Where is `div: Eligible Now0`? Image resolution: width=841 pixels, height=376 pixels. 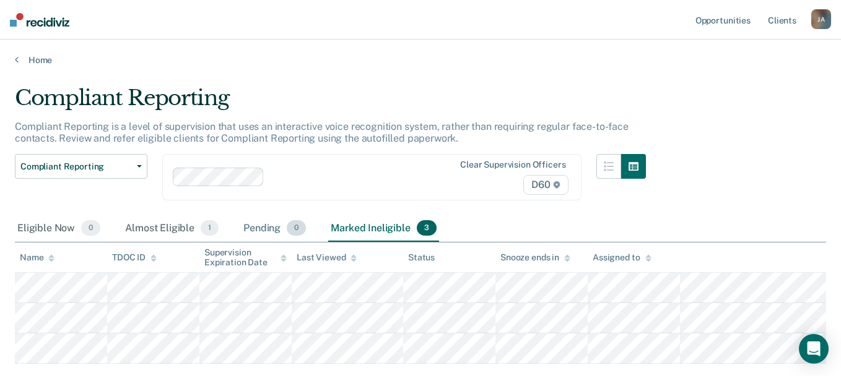
div: Eligible Now0 is located at coordinates (59, 229).